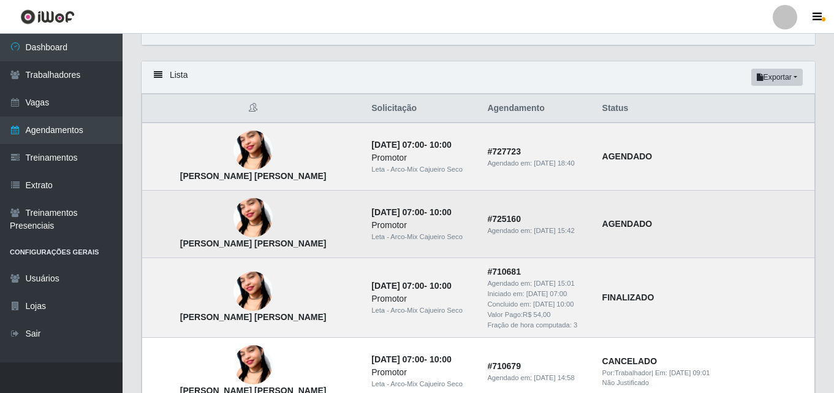  I want to click on strong: # 727723, so click(504, 151).